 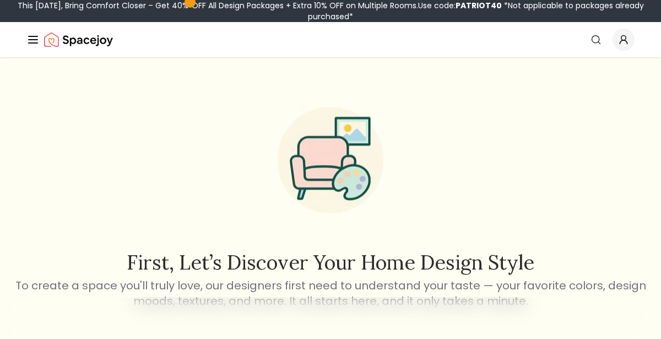 What do you see at coordinates (78, 40) in the screenshot?
I see `img: Spacejoy Logo` at bounding box center [78, 40].